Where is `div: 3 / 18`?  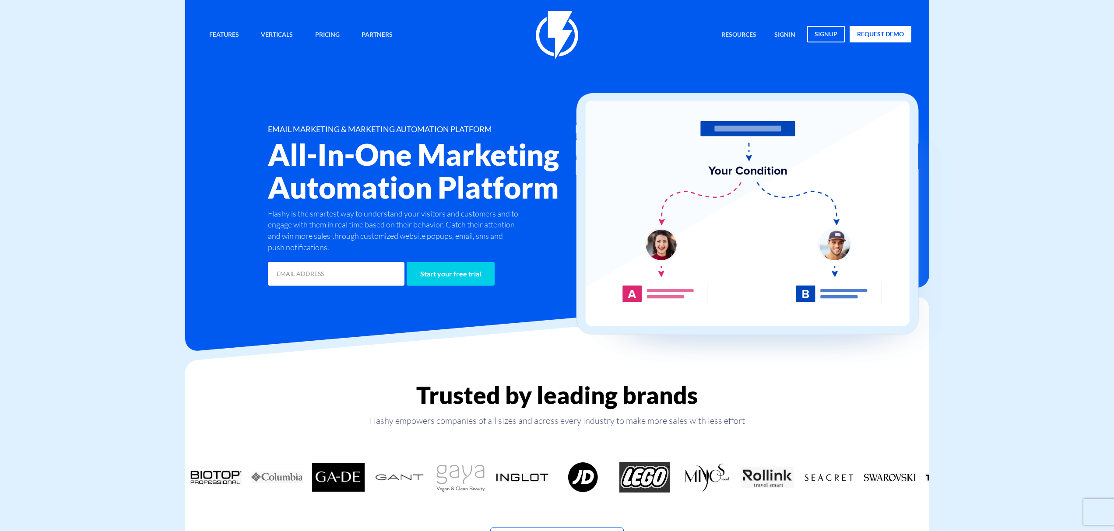 div: 3 / 18 is located at coordinates (277, 478).